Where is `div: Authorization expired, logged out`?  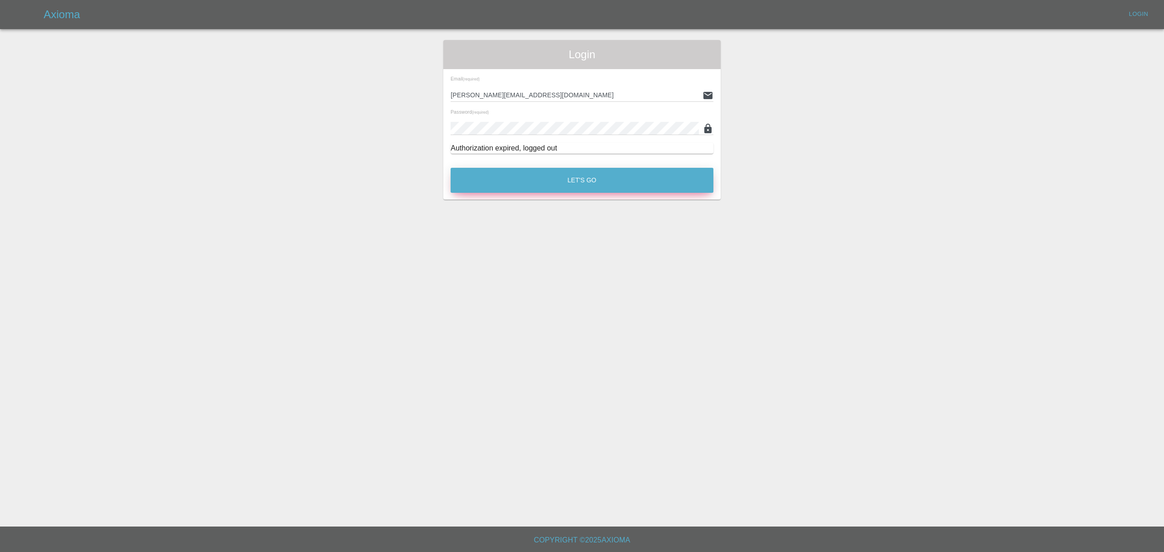
div: Authorization expired, logged out is located at coordinates (582, 148).